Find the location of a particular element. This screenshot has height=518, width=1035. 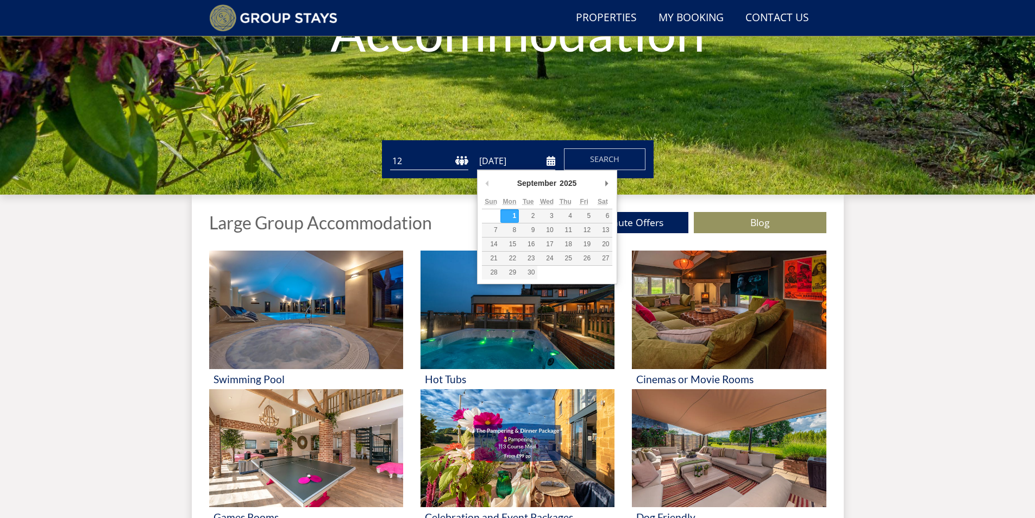

abbr: Monday is located at coordinates (509, 201).